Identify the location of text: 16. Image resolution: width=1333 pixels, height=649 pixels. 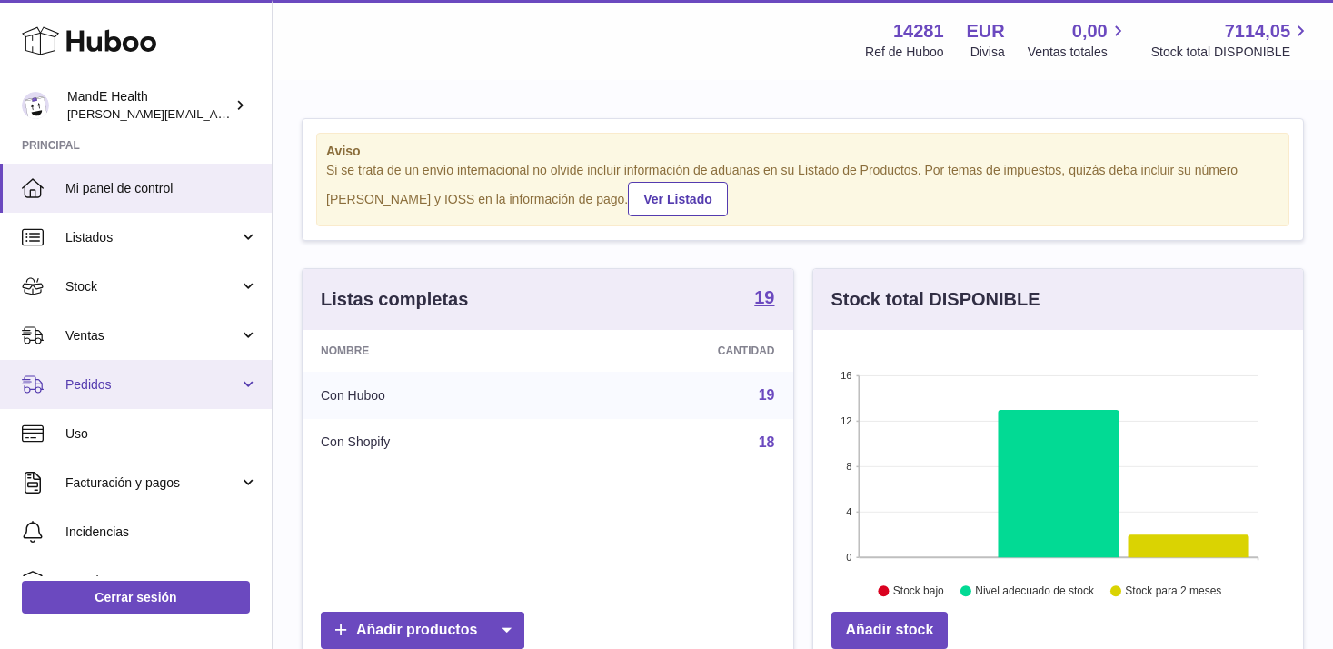
(846, 375).